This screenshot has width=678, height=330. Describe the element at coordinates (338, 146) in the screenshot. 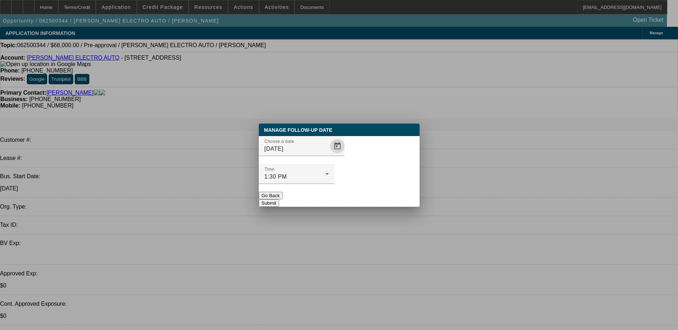

I see `button: Open calendar` at that location.